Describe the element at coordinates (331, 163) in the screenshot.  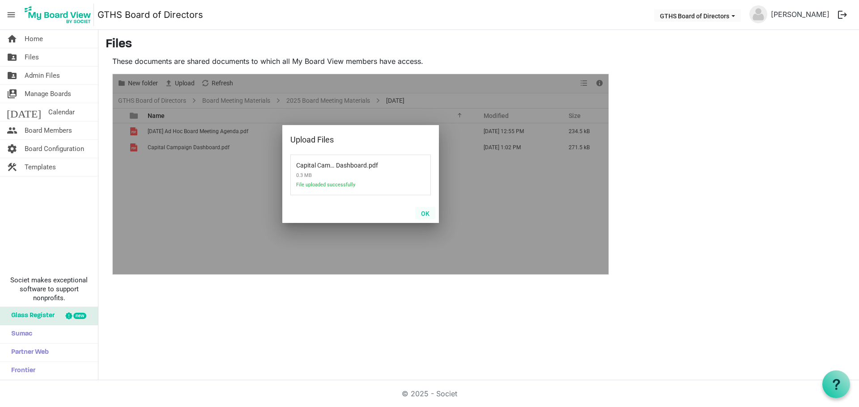
I see `span: Capital Campaign Dashboard.pdf` at that location.